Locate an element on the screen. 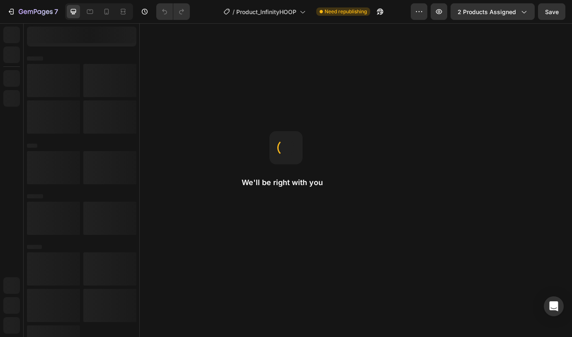  span: Need republishing is located at coordinates (346, 12).